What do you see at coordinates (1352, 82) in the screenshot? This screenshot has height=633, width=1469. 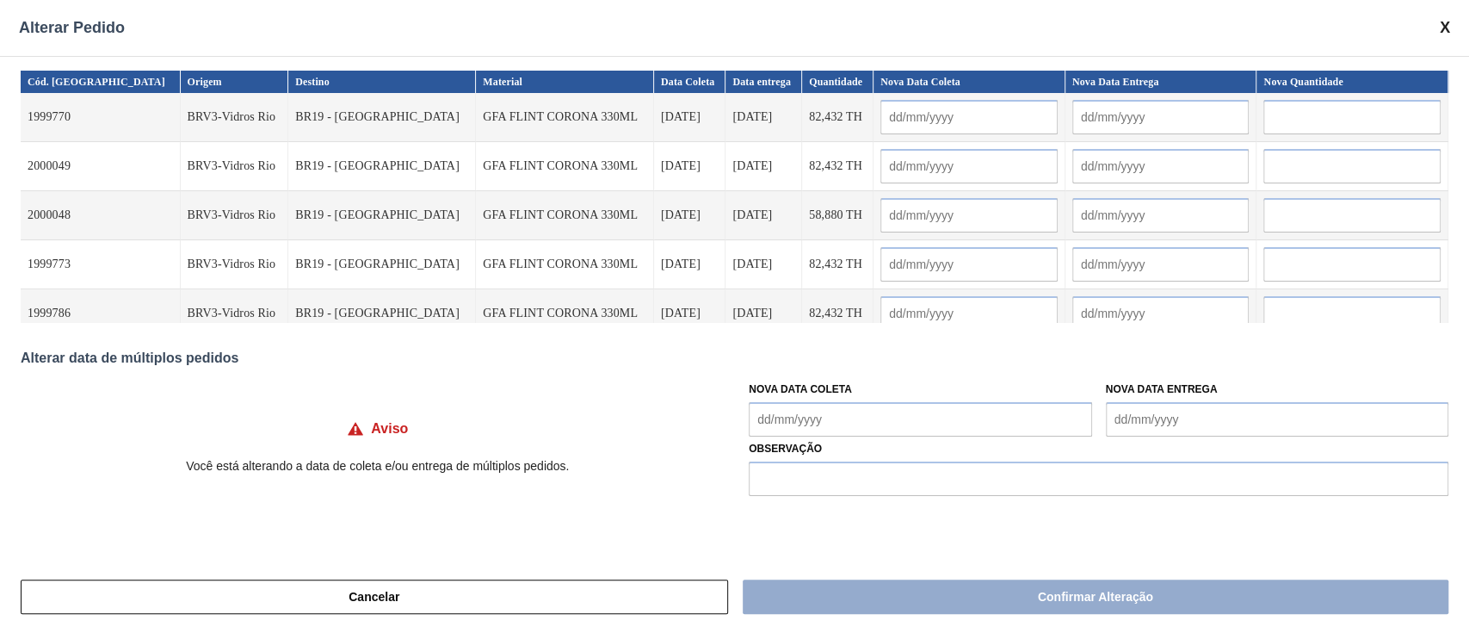 I see `th: Nova Quantidade` at bounding box center [1352, 82].